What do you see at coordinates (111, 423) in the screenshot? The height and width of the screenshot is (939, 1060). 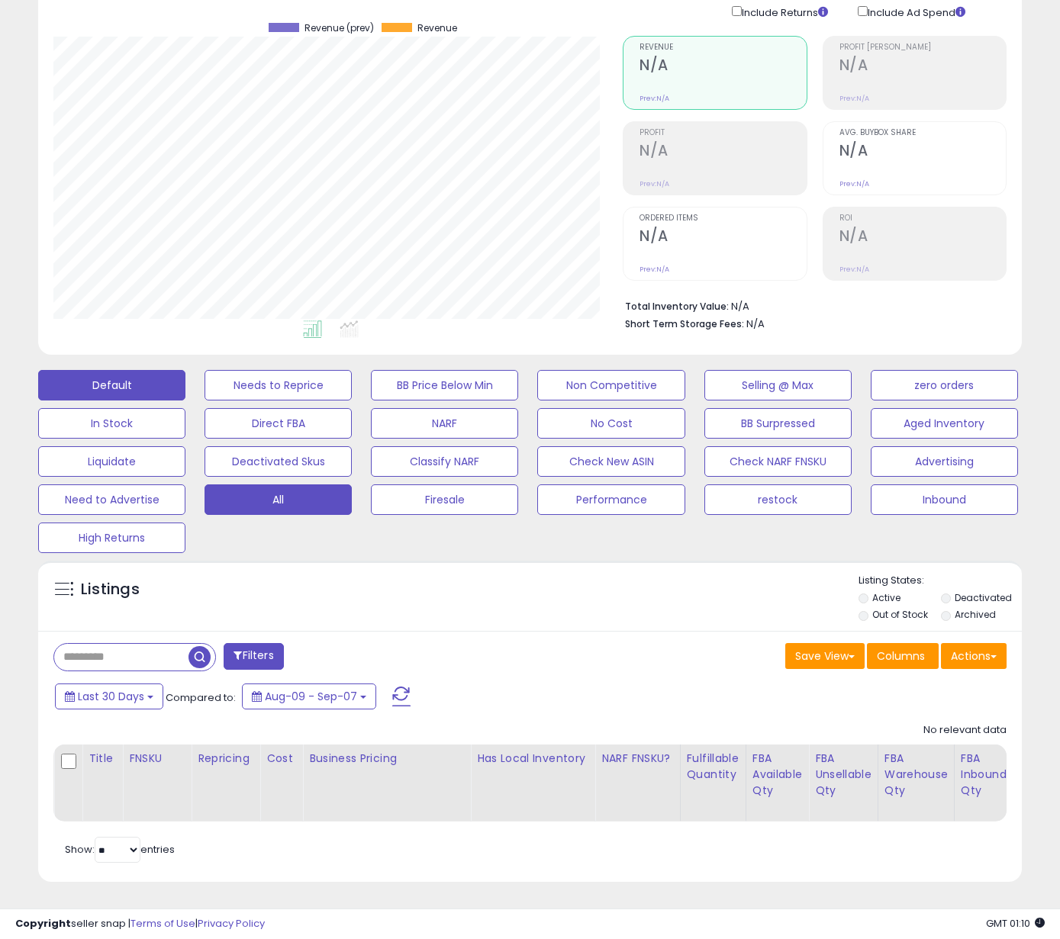 I see `button: In Stock` at bounding box center [111, 423].